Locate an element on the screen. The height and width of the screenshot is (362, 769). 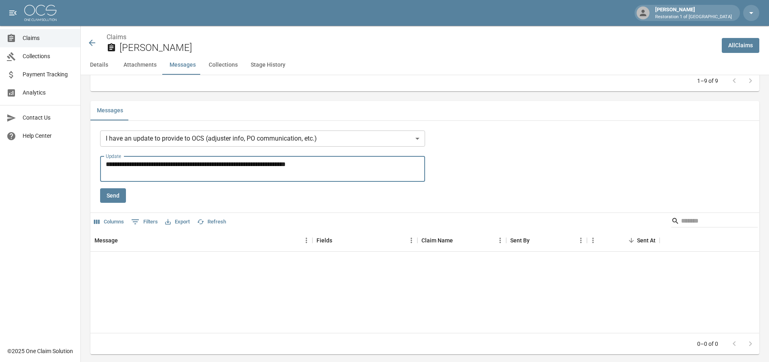
button: Select columns is located at coordinates (109, 222).